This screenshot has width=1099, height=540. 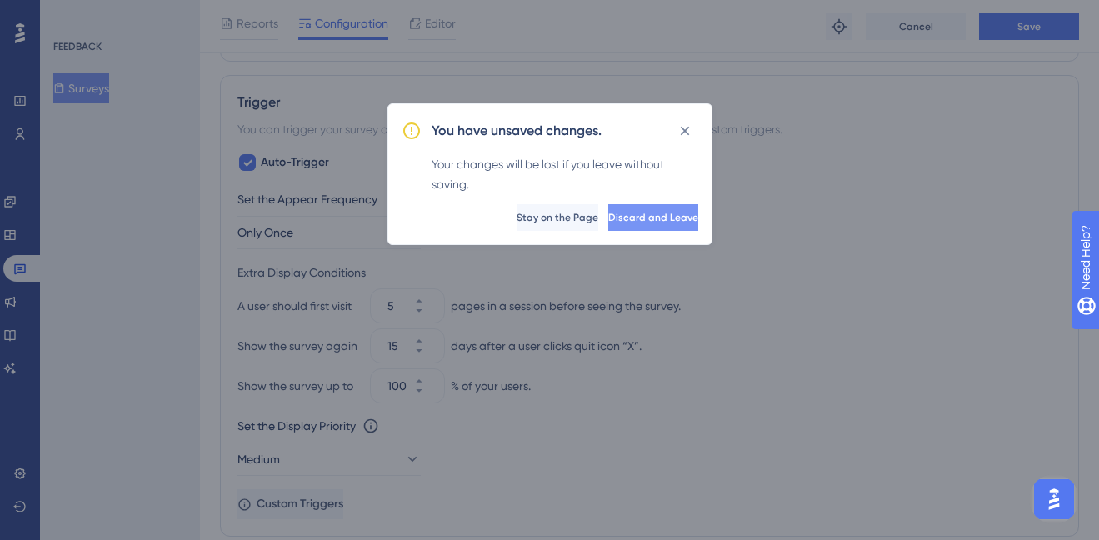 What do you see at coordinates (25, 25) in the screenshot?
I see `img: launcher-image-alternative-text` at bounding box center [25, 25].